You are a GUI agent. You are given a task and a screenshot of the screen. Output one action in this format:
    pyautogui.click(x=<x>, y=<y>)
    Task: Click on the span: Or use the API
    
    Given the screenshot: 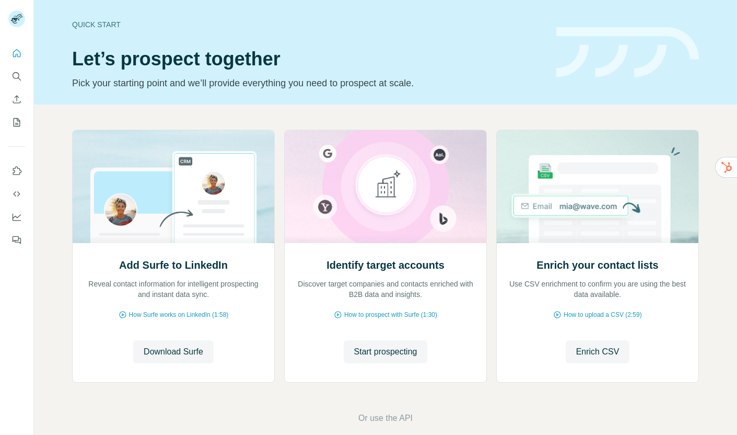 What is the action you would take?
    pyautogui.click(x=386, y=418)
    